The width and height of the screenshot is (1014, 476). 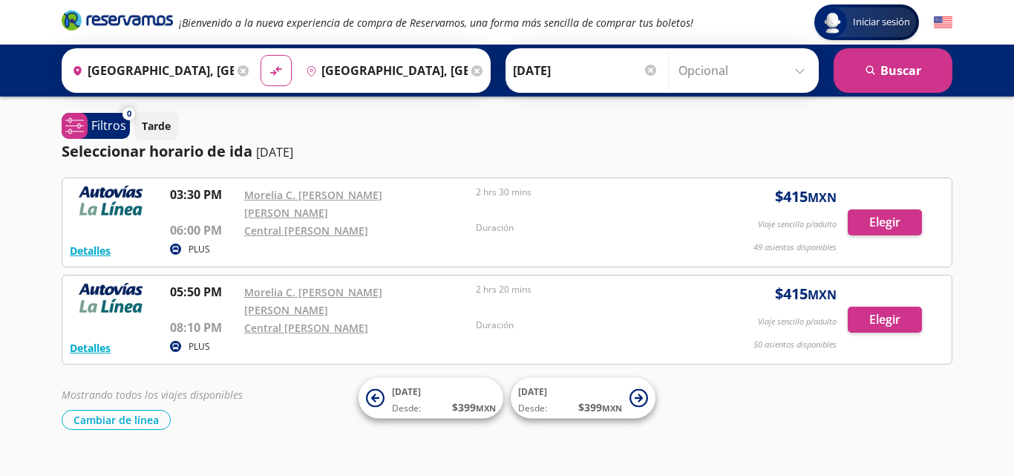 I want to click on input: Buscar Destino, so click(x=384, y=71).